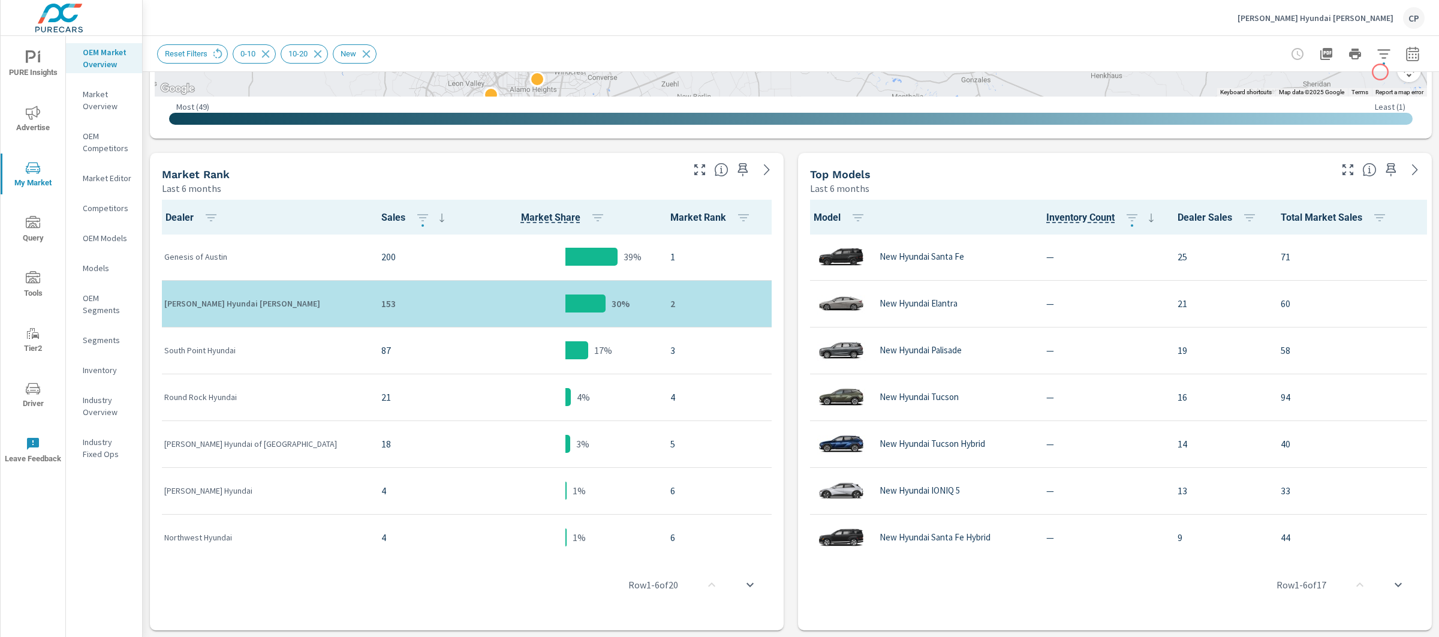  I want to click on span: Save this to your personalized report, so click(1391, 170).